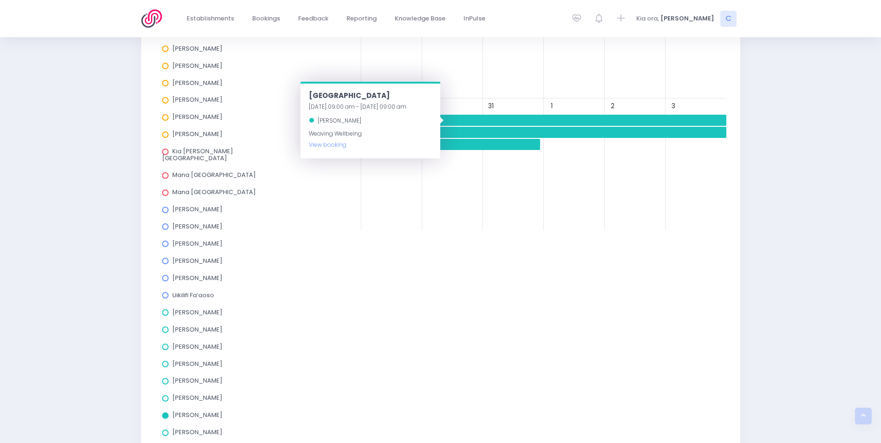 Image resolution: width=881 pixels, height=443 pixels. I want to click on span: Uikilifi Fa’aoso, so click(193, 295).